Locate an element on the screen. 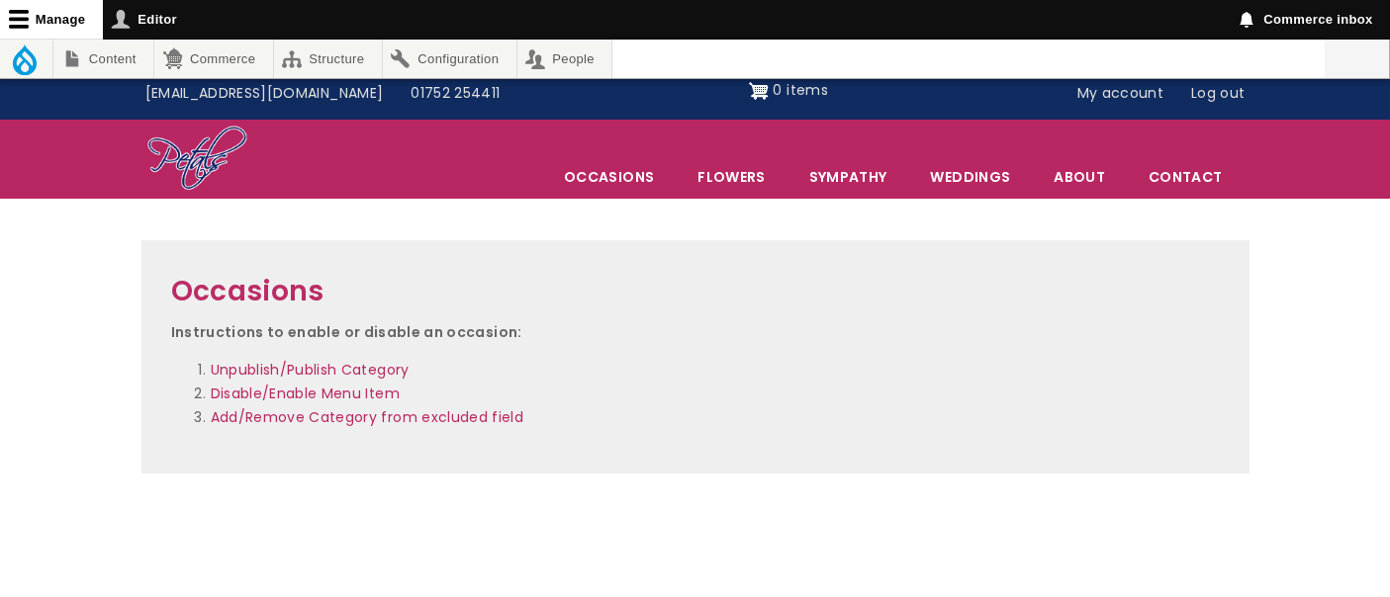 This screenshot has height=597, width=1390. img: Shopping cart is located at coordinates (759, 91).